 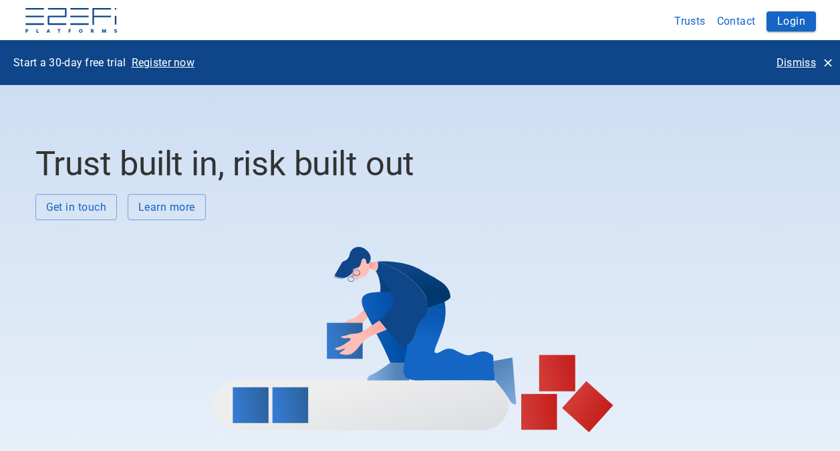 I want to click on h2: Trust built in, risk built out, so click(x=413, y=163).